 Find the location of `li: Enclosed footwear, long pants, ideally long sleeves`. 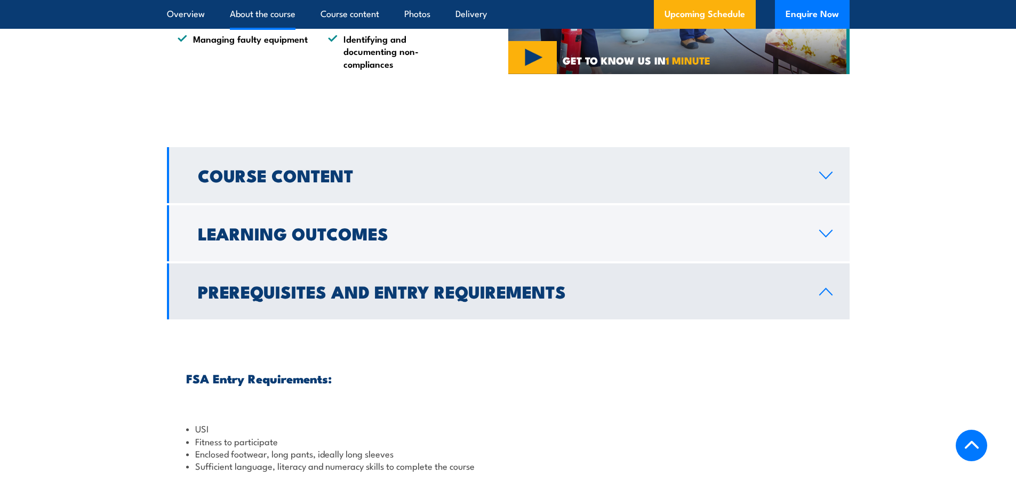

li: Enclosed footwear, long pants, ideally long sleeves is located at coordinates (508, 453).